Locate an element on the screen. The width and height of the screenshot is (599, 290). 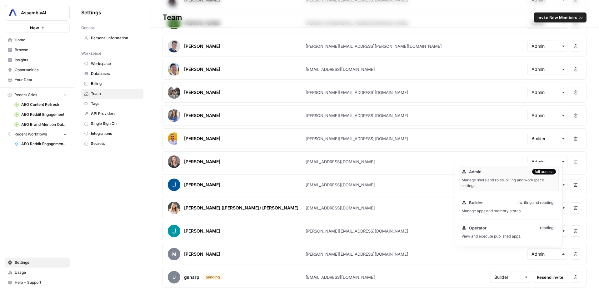
a: Tags is located at coordinates (112, 104).